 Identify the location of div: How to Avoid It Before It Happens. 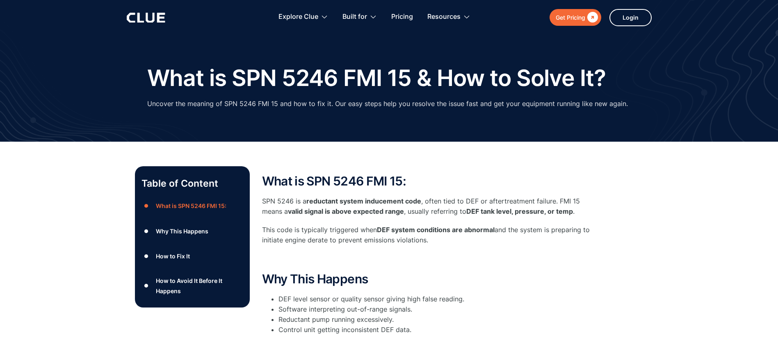
(199, 286).